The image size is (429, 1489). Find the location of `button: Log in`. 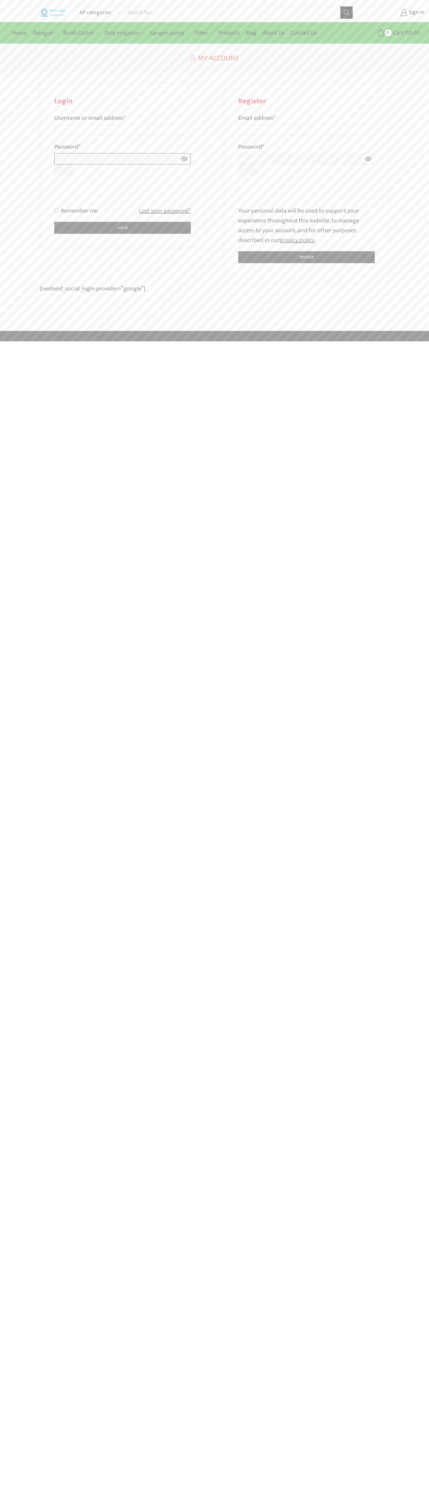

button: Log in is located at coordinates (123, 228).